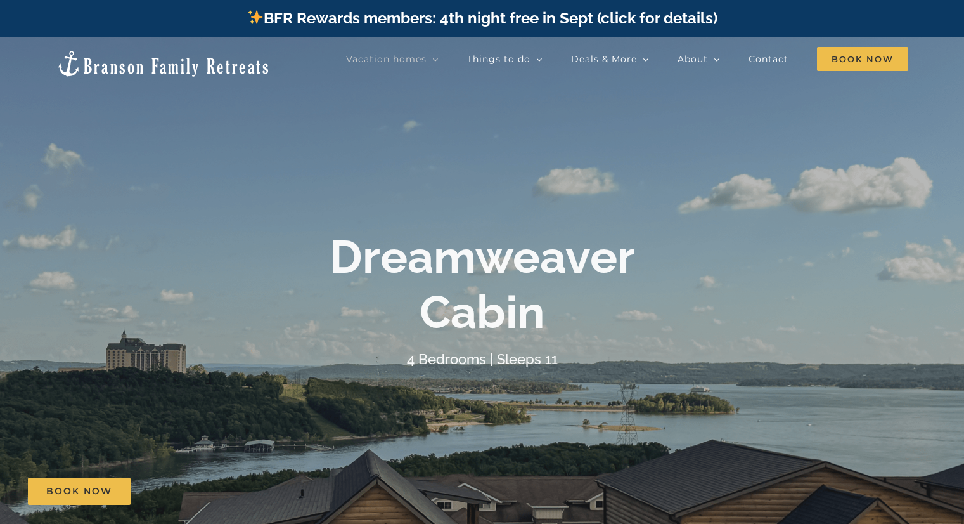 The height and width of the screenshot is (524, 964). Describe the element at coordinates (499, 59) in the screenshot. I see `span: Things to do` at that location.